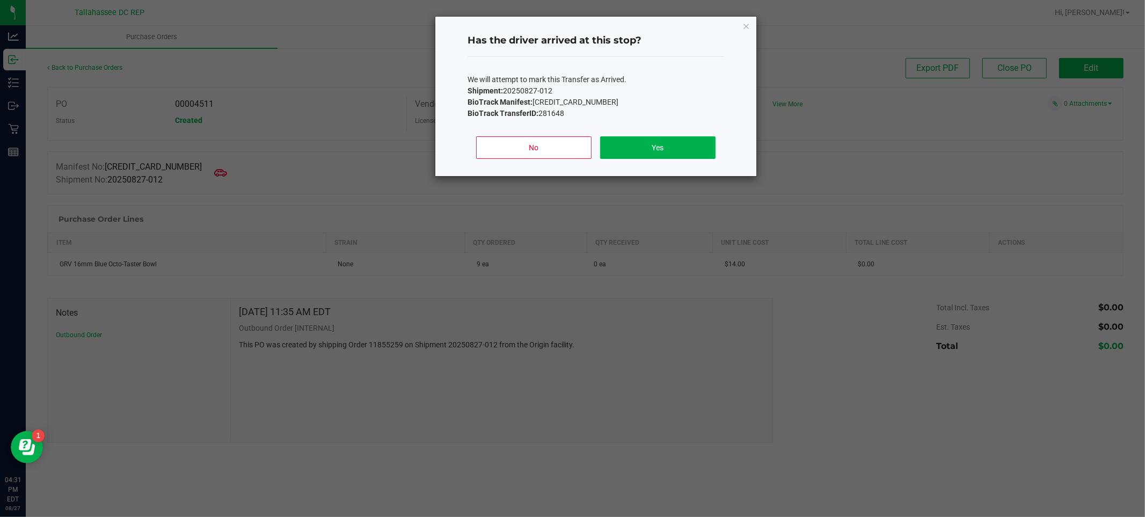  Describe the element at coordinates (596, 113) in the screenshot. I see `p: 281648` at that location.